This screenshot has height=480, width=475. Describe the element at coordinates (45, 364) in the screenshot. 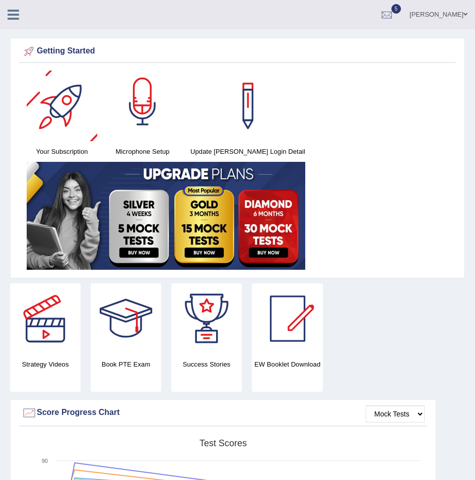

I see `h4: Strategy Videos` at that location.